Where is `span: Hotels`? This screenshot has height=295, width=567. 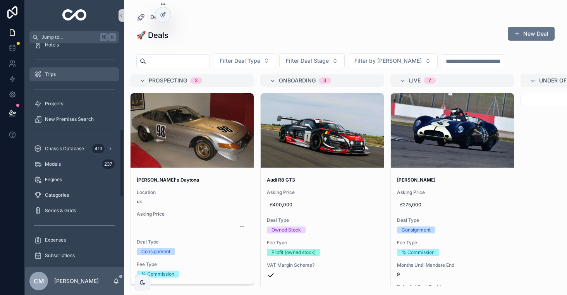 span: Hotels is located at coordinates (52, 45).